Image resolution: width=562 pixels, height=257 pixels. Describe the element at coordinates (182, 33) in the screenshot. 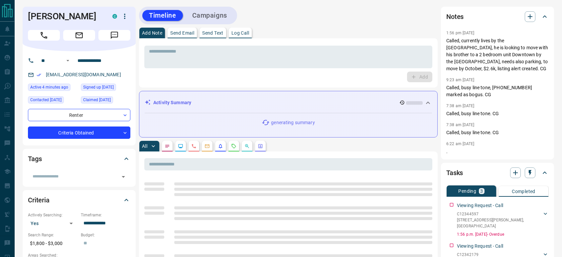

I see `p: Send Email` at that location.